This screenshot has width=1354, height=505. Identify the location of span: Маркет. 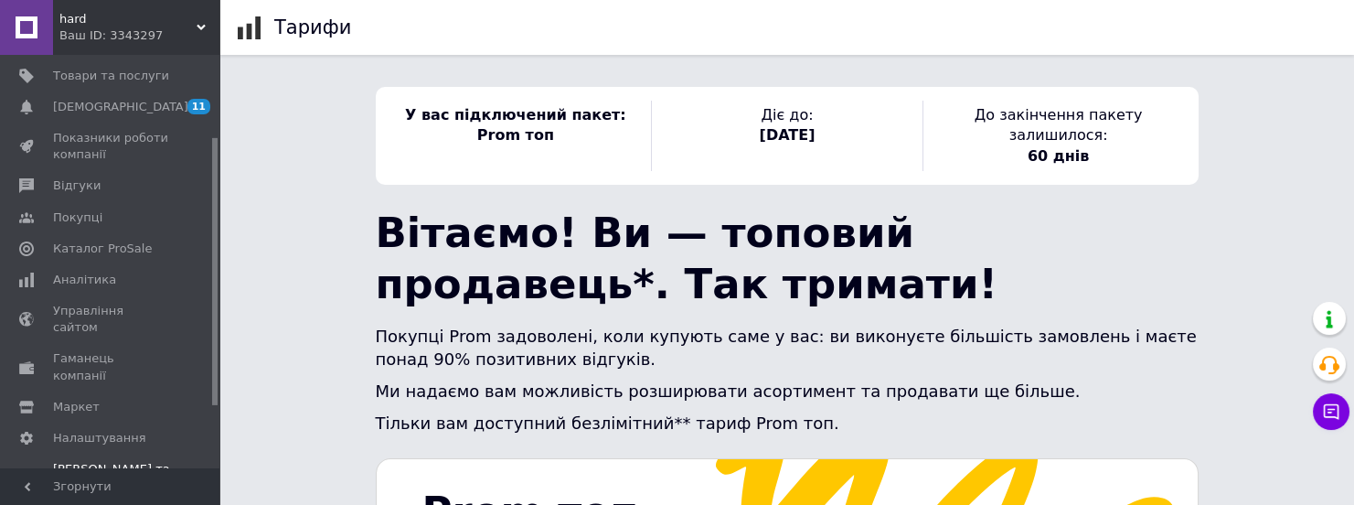
(76, 407).